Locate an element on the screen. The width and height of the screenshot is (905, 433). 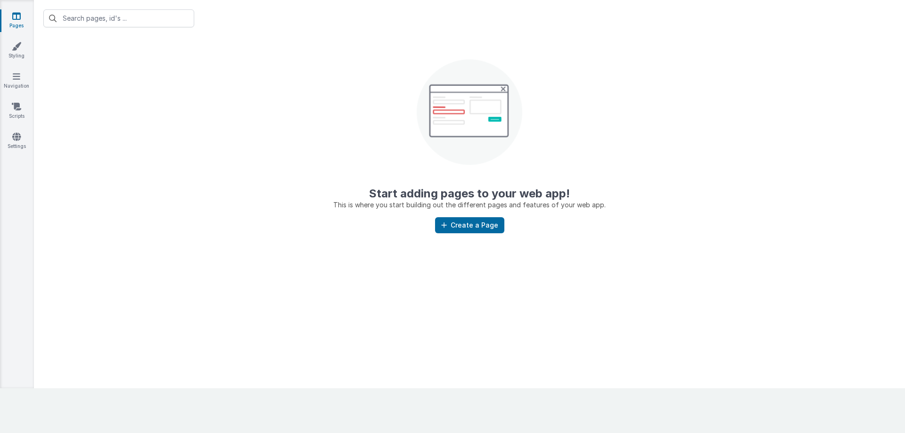
strong: Start adding pages to your web app! is located at coordinates (470, 193).